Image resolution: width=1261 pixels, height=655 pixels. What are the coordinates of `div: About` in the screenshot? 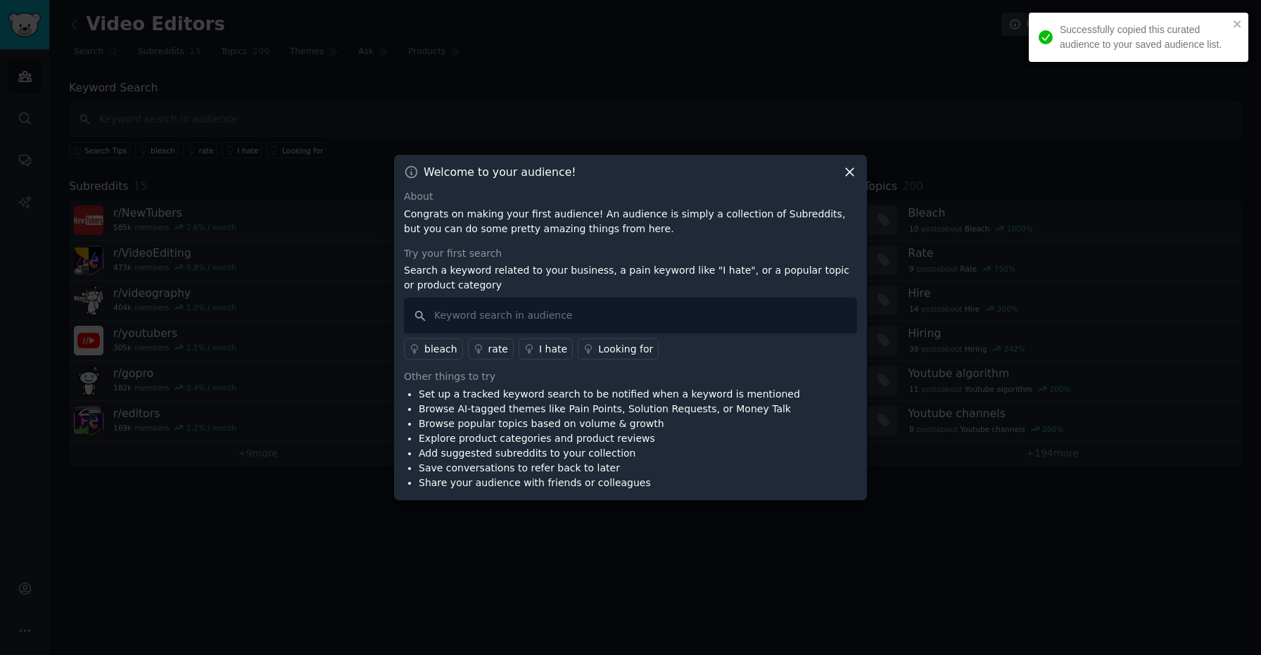 It's located at (630, 196).